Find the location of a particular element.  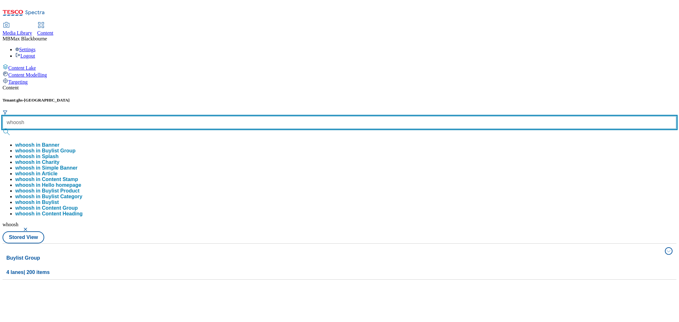

span: whoosh is located at coordinates (11, 224).